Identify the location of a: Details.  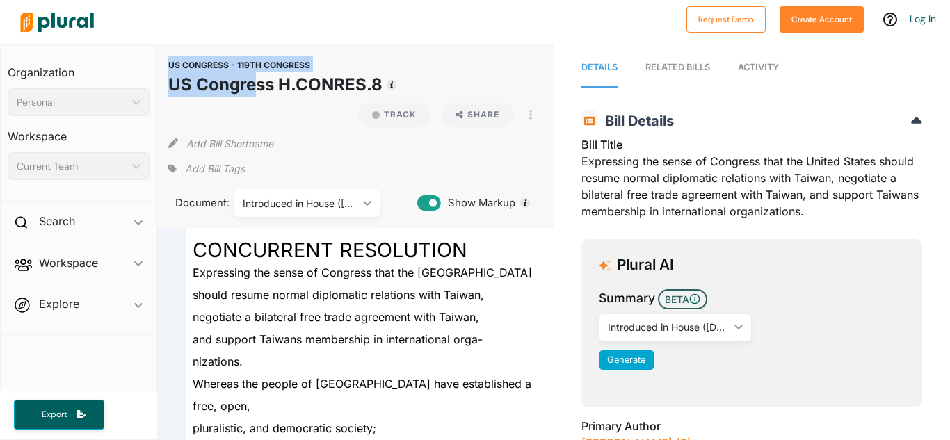
(599, 67).